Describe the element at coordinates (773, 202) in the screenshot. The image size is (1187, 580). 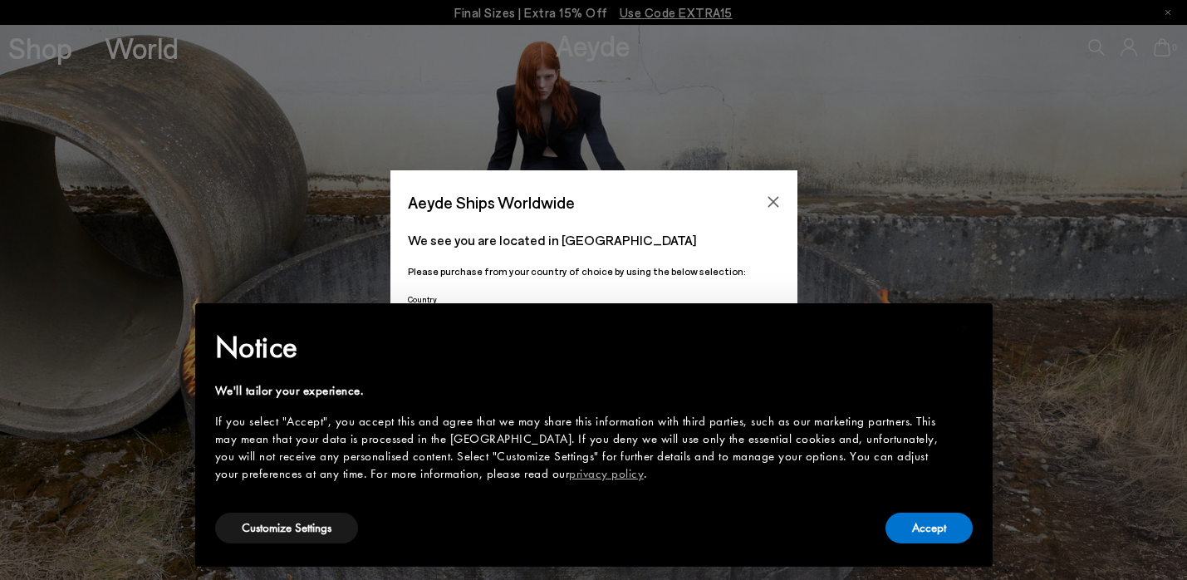
I see `button: Close` at that location.